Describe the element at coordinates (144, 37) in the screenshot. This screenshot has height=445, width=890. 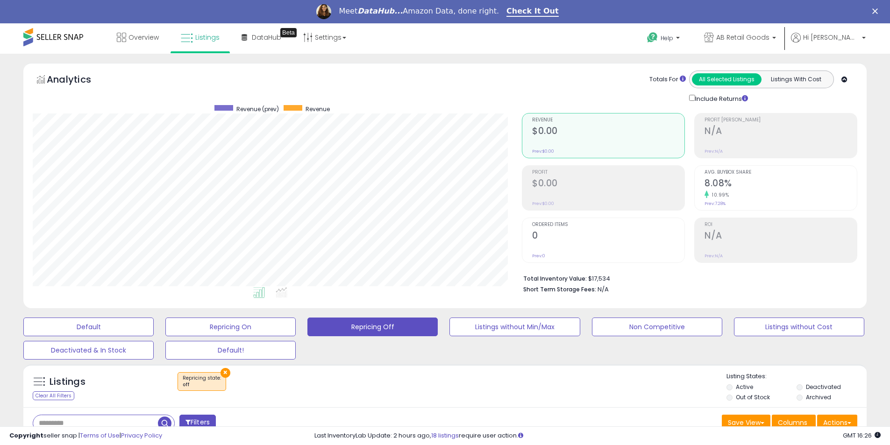
I see `span: Overview` at that location.